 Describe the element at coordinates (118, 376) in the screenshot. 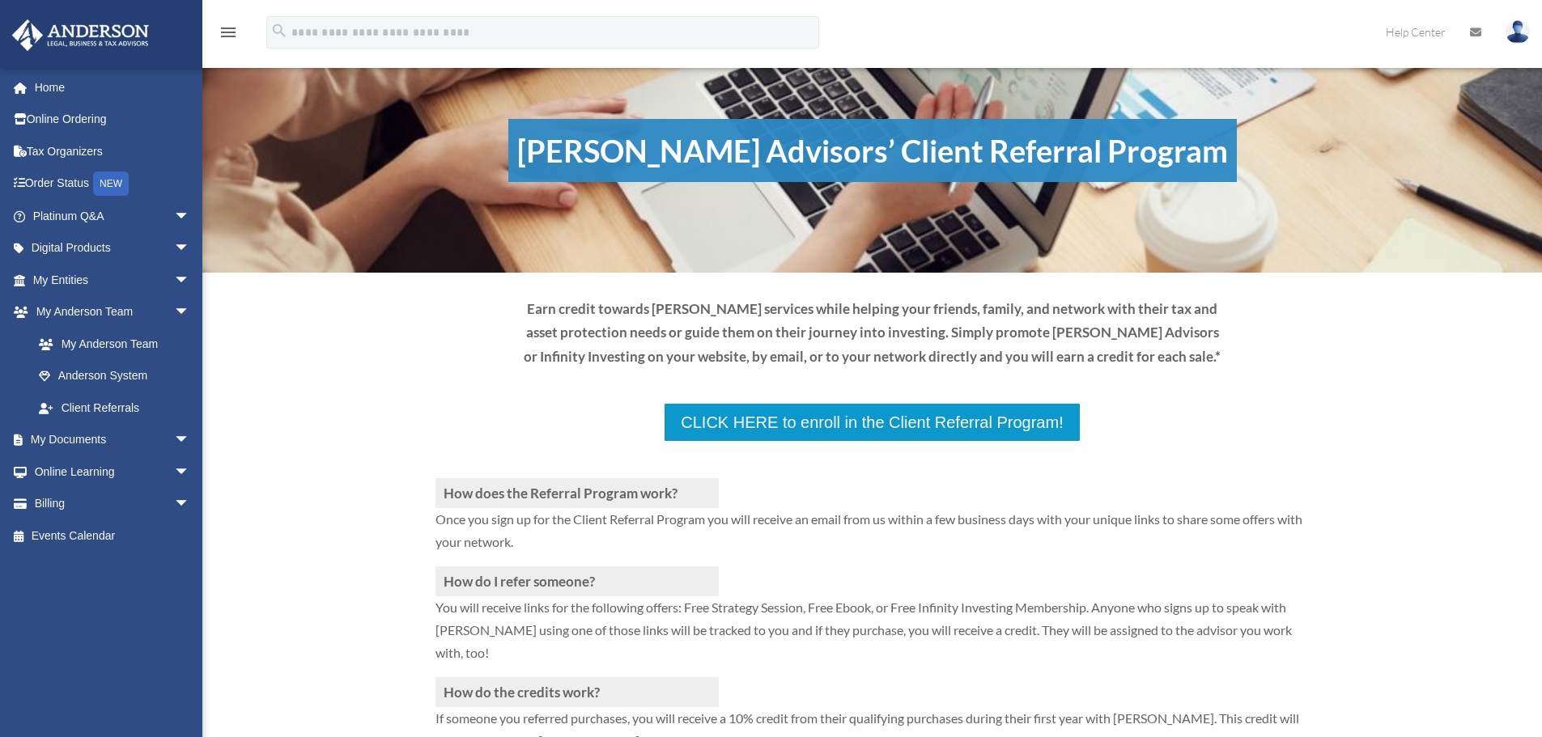

I see `a: Anderson System` at that location.